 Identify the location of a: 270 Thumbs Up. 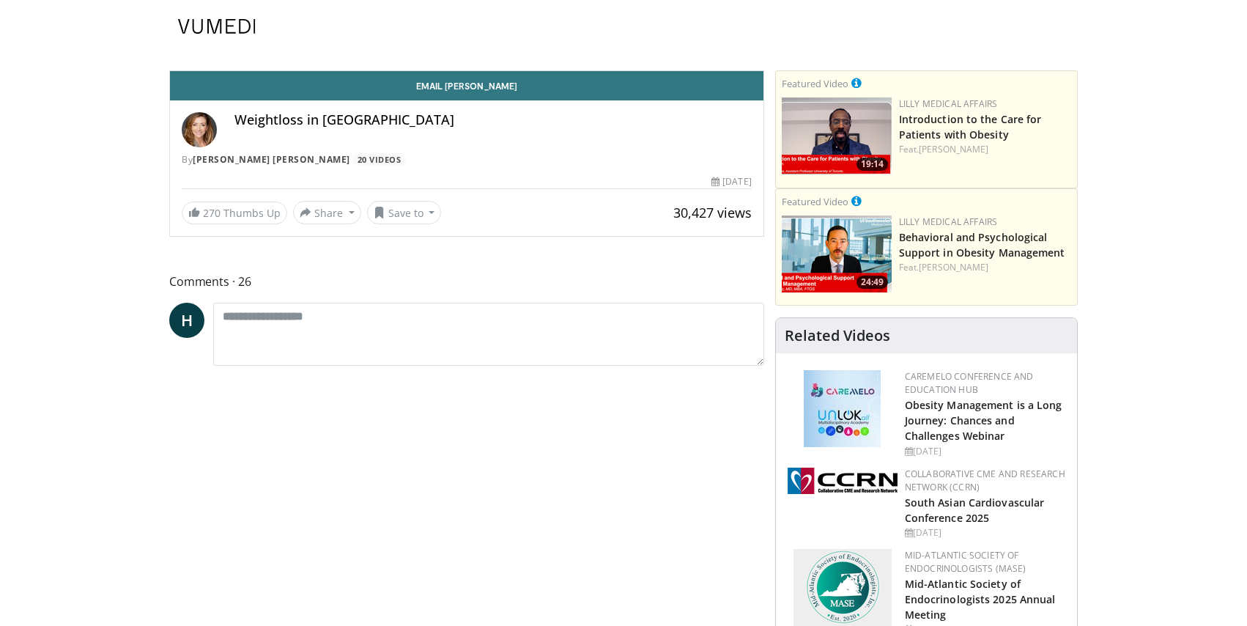
(235, 213).